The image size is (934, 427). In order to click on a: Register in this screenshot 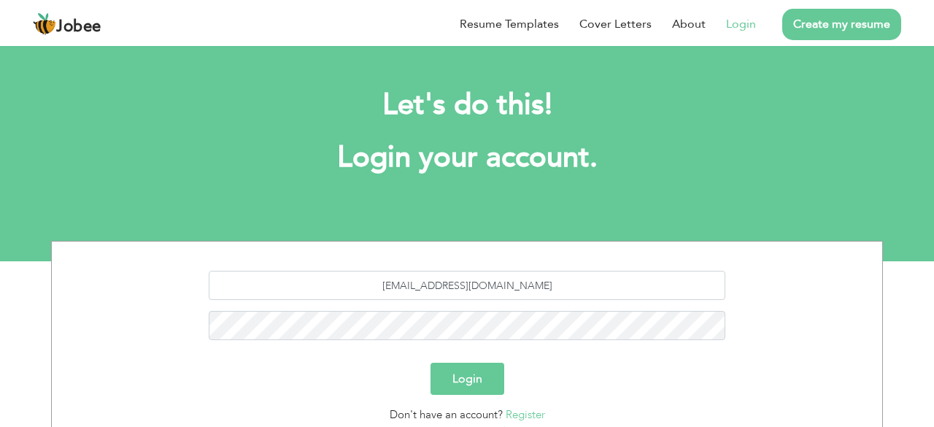, I will do `click(525, 414)`.